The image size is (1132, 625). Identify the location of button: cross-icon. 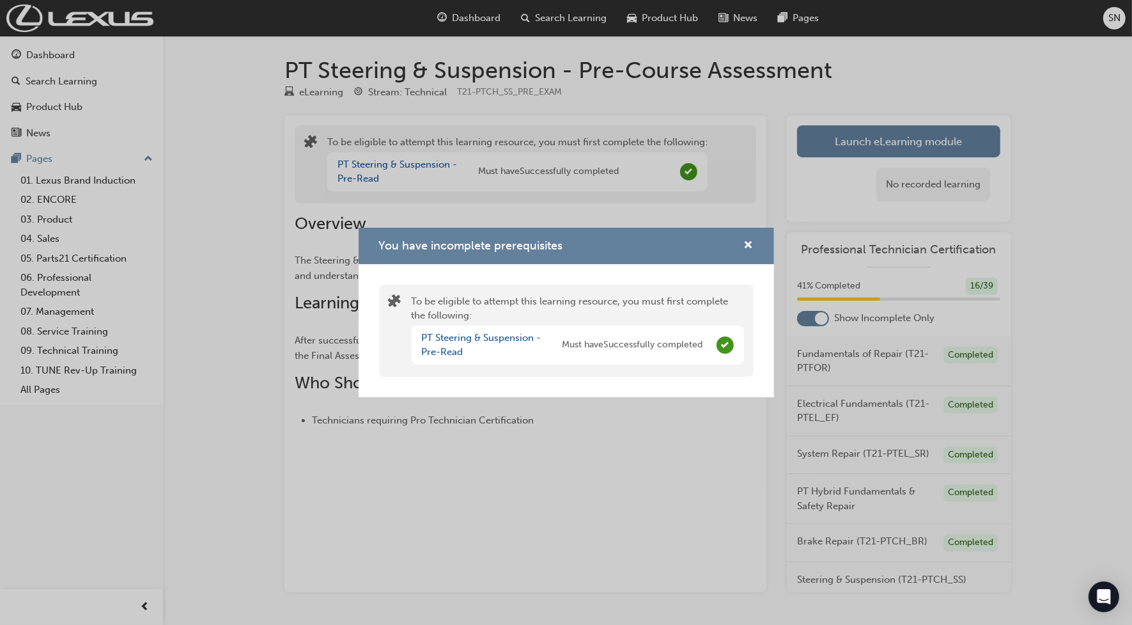
(749, 245).